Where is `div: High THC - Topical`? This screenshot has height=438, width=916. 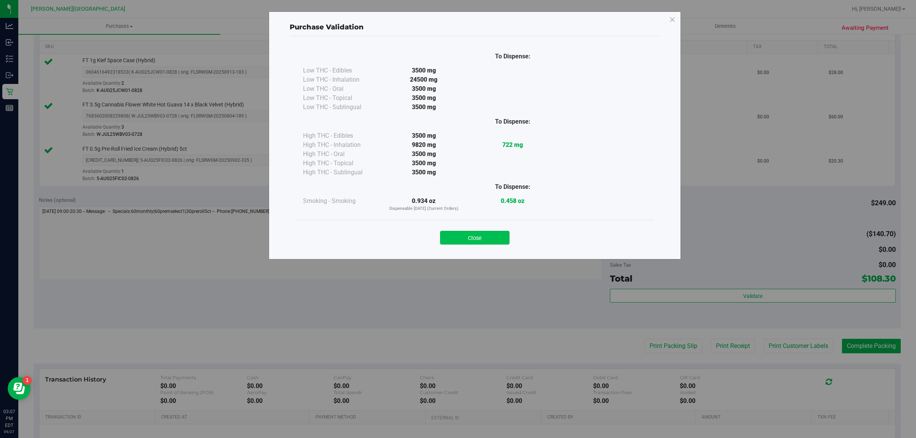 div: High THC - Topical is located at coordinates (341, 163).